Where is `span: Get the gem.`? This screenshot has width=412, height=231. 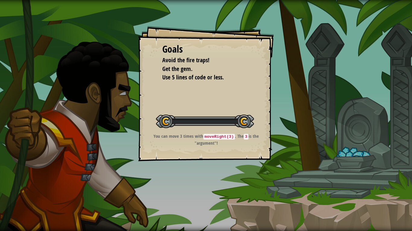 span: Get the gem. is located at coordinates (177, 69).